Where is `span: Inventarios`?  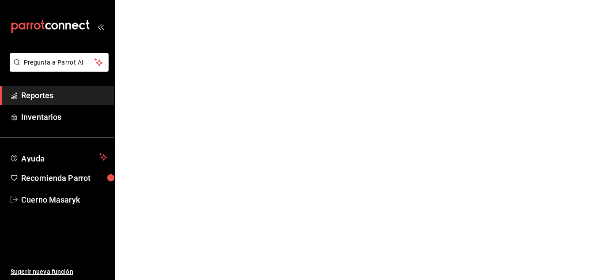 span: Inventarios is located at coordinates (64, 117).